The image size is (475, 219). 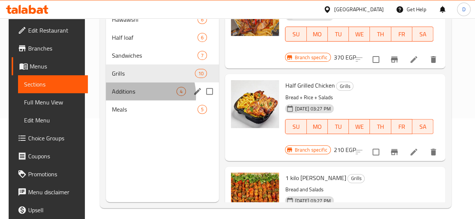 What do you see at coordinates (55, 48) in the screenshot?
I see `span: Branches` at bounding box center [55, 48].